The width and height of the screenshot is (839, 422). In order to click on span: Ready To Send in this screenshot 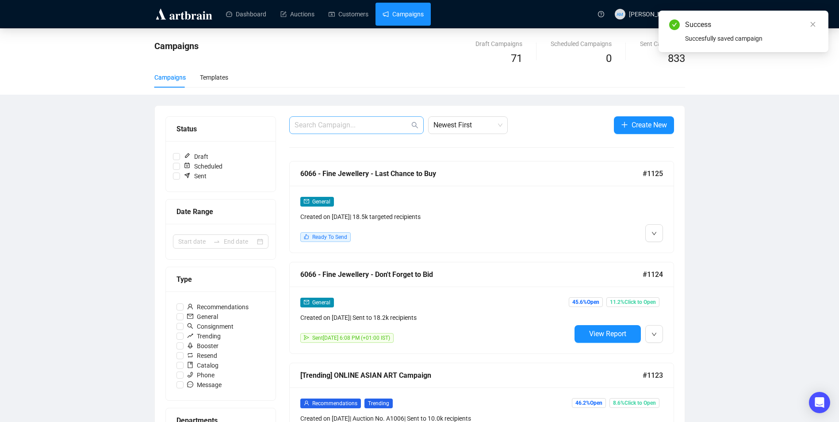, I will do `click(330, 237)`.